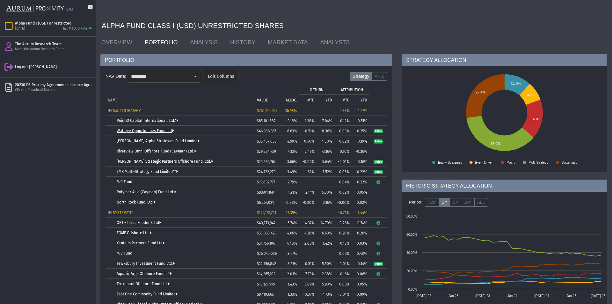  Describe the element at coordinates (266, 94) in the screenshot. I see `td: Column VALUE` at that location.